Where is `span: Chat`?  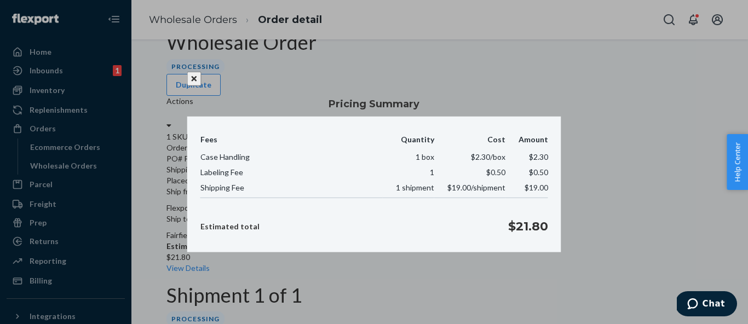
span: Chat is located at coordinates (37, 13).